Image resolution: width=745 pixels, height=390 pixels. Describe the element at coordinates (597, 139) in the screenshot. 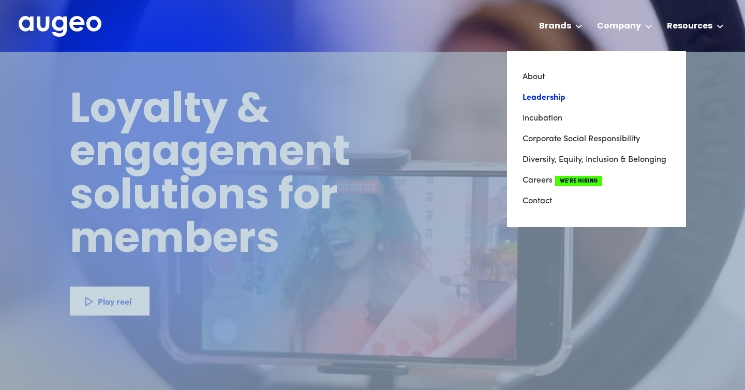

I see `nav: Company` at that location.